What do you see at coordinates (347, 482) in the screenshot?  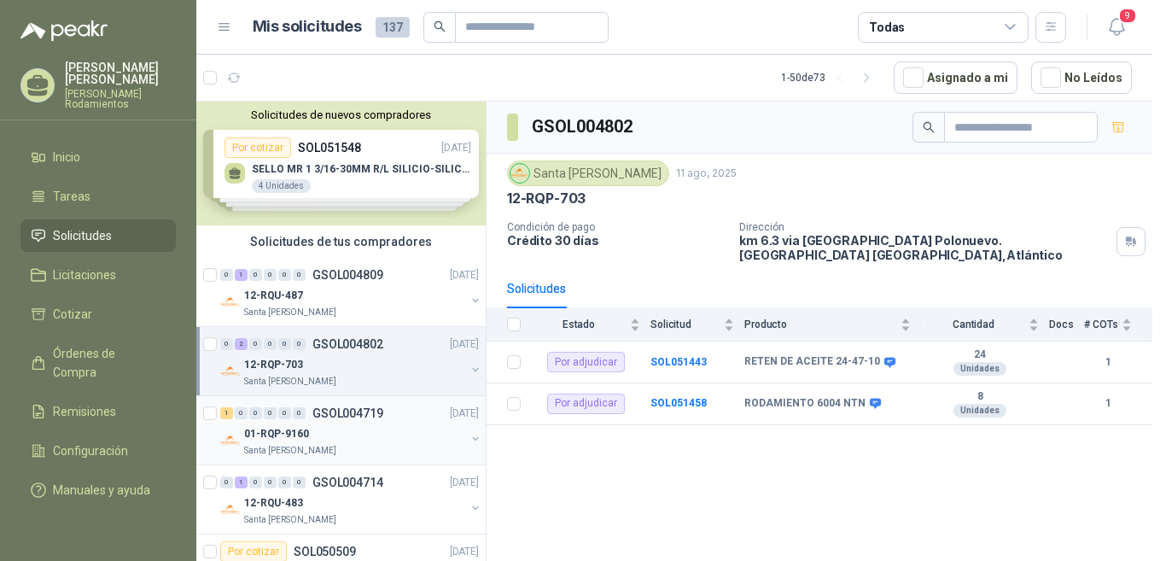 I see `p: GSOL004714` at bounding box center [347, 482].